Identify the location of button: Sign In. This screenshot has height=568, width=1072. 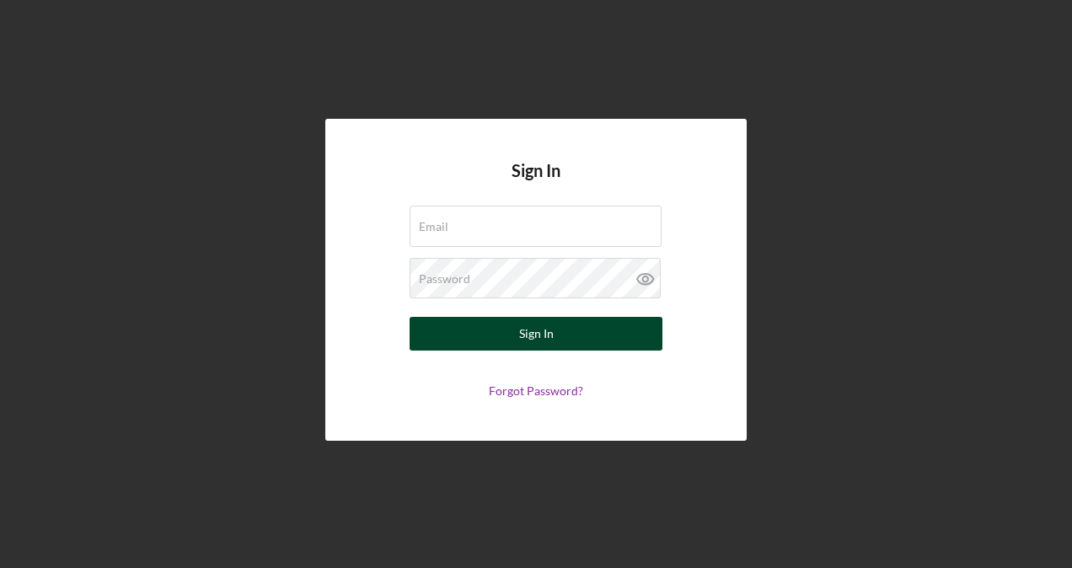
(536, 334).